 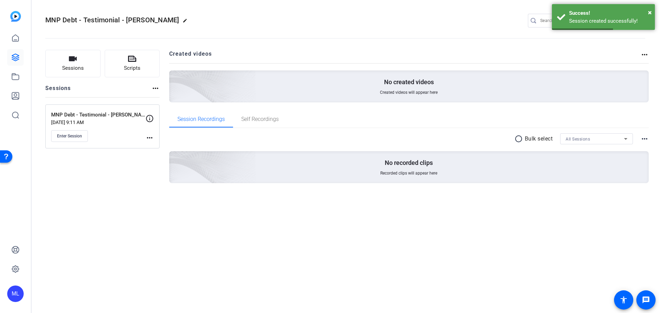 I want to click on img: embarkstudio-empty-session.png, so click(x=174, y=158).